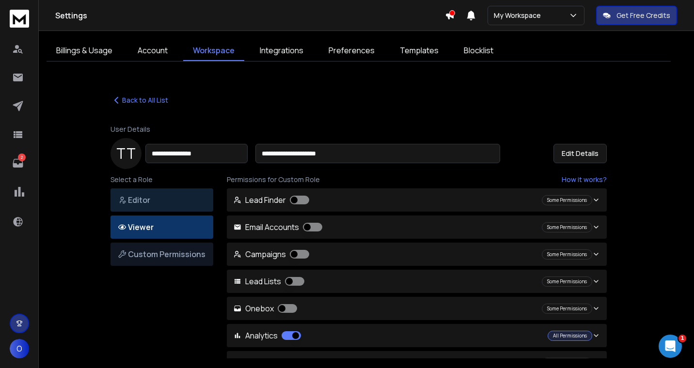  Describe the element at coordinates (250, 16) in the screenshot. I see `h1: Settings` at that location.